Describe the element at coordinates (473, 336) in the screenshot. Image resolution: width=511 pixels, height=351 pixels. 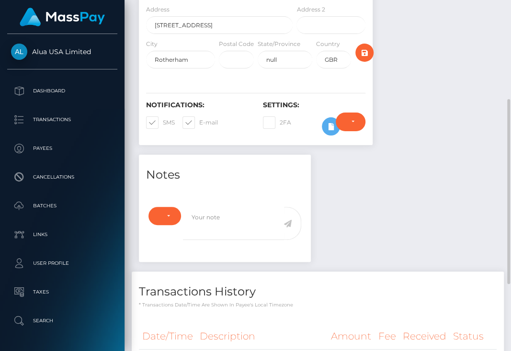
I see `th: Status` at that location.